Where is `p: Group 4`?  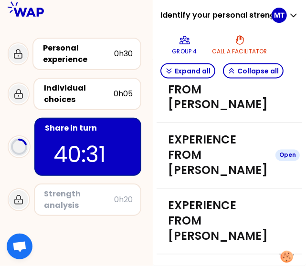 p: Group 4 is located at coordinates (185, 52).